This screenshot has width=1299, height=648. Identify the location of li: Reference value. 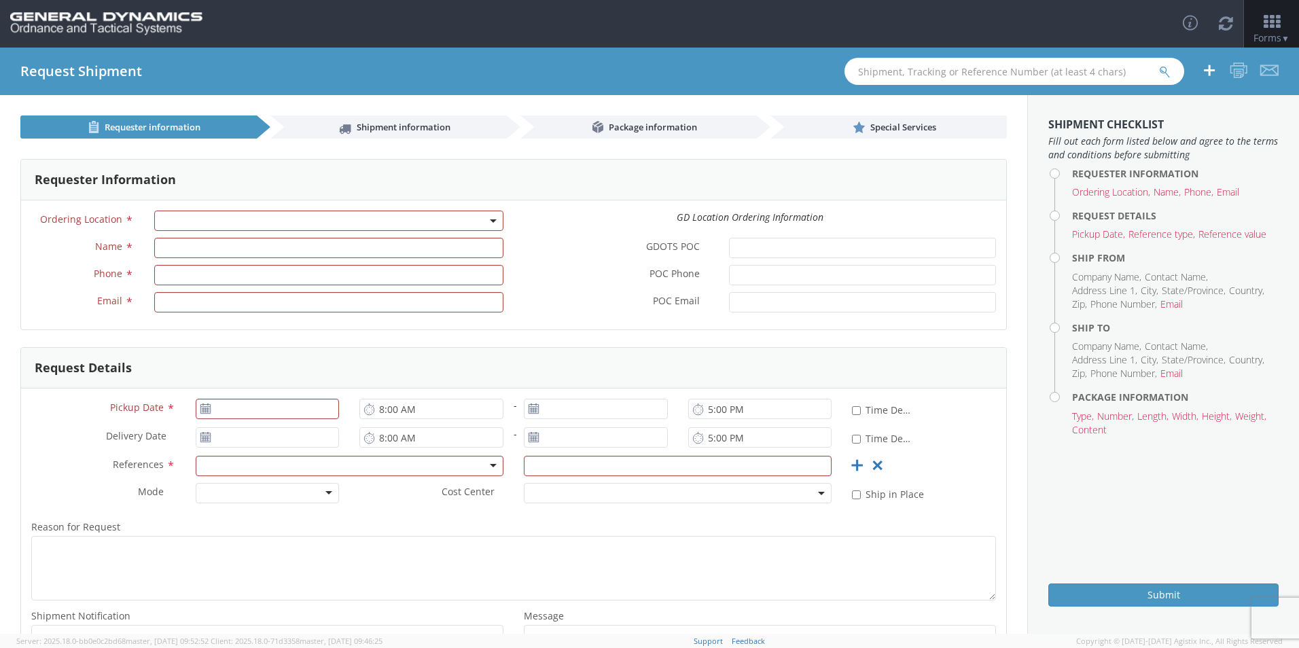
(1233, 234).